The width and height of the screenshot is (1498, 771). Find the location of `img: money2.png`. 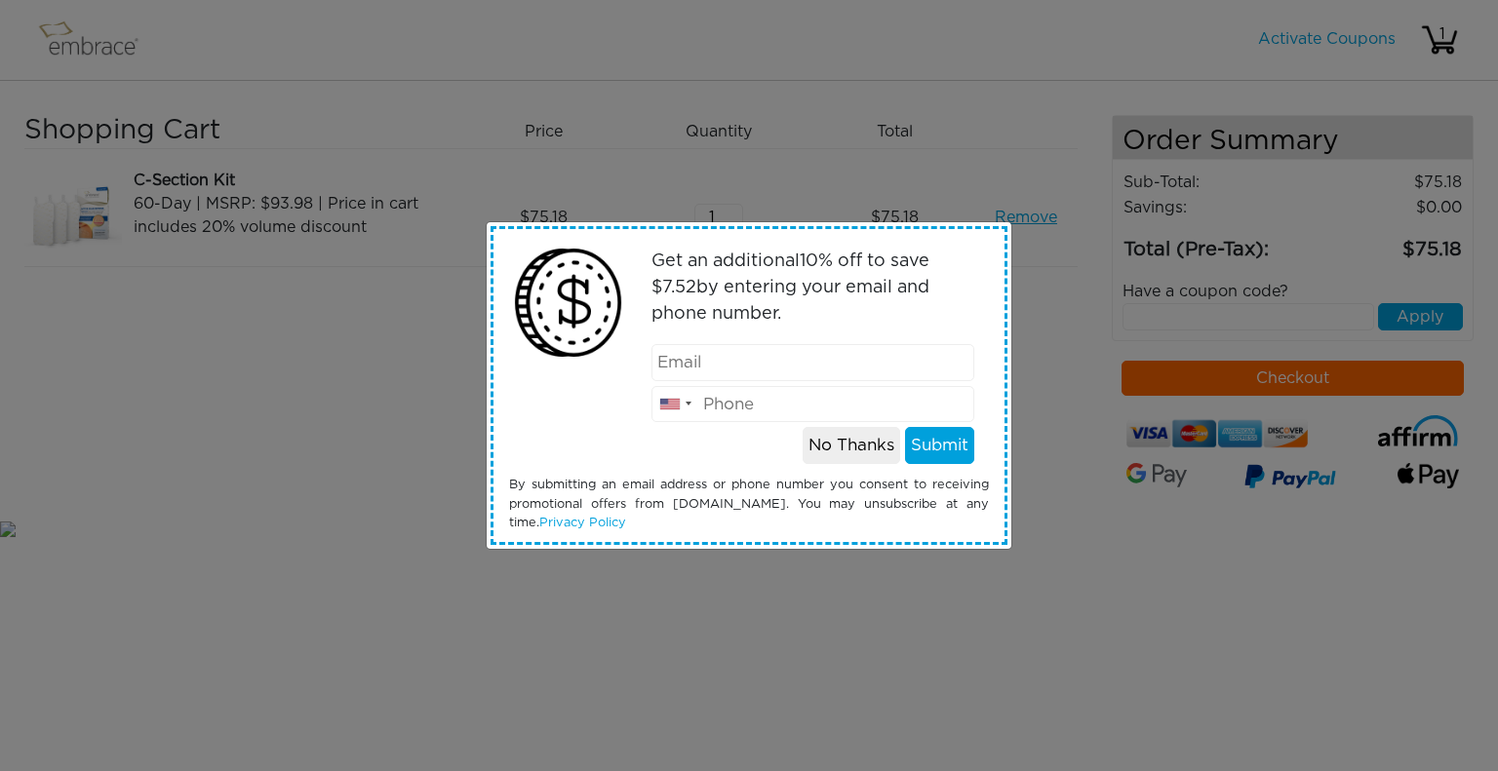

img: money2.png is located at coordinates (568, 302).